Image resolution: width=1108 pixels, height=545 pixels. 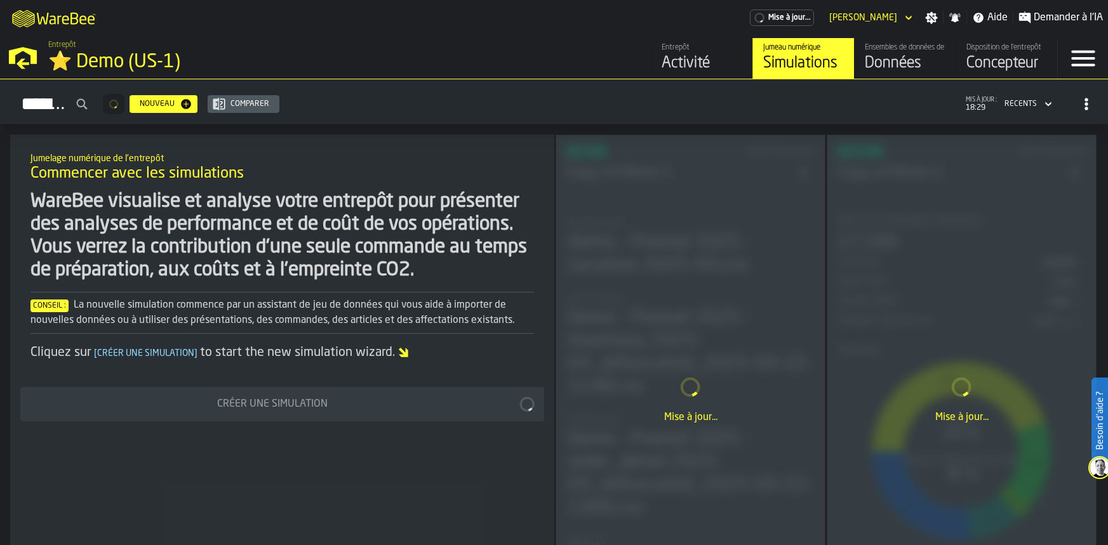 I want to click on div: Jumeau numérique, so click(x=803, y=48).